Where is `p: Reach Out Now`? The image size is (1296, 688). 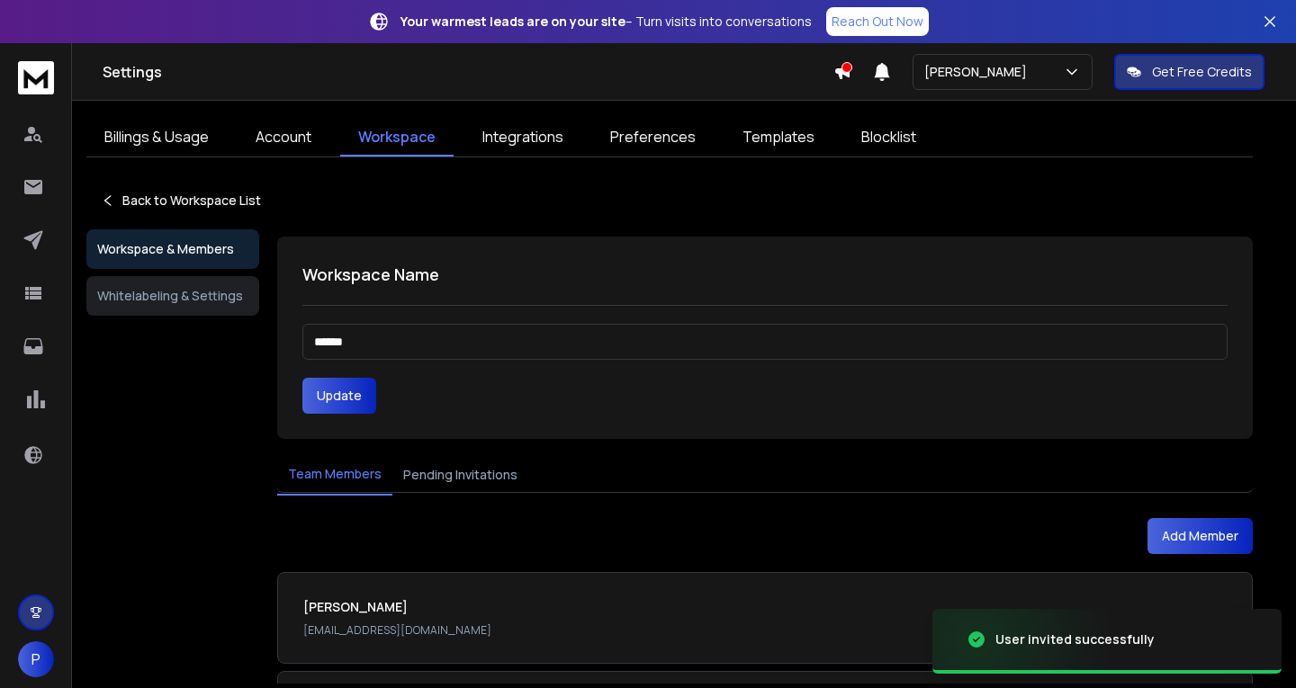
p: Reach Out Now is located at coordinates (877, 22).